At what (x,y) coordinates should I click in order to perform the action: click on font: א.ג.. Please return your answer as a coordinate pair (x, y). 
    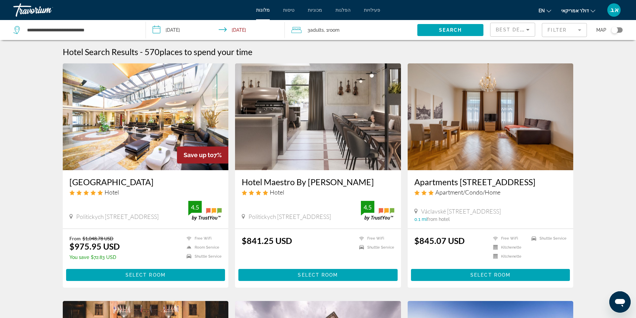
    Looking at the image, I should click on (614, 10).